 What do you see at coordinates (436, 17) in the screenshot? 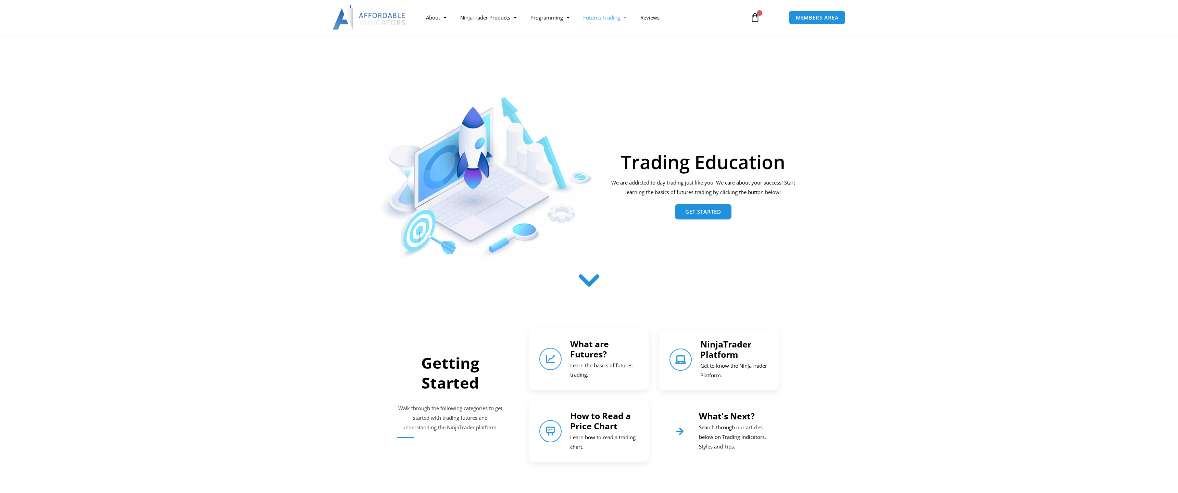
I see `a: About` at bounding box center [436, 17].